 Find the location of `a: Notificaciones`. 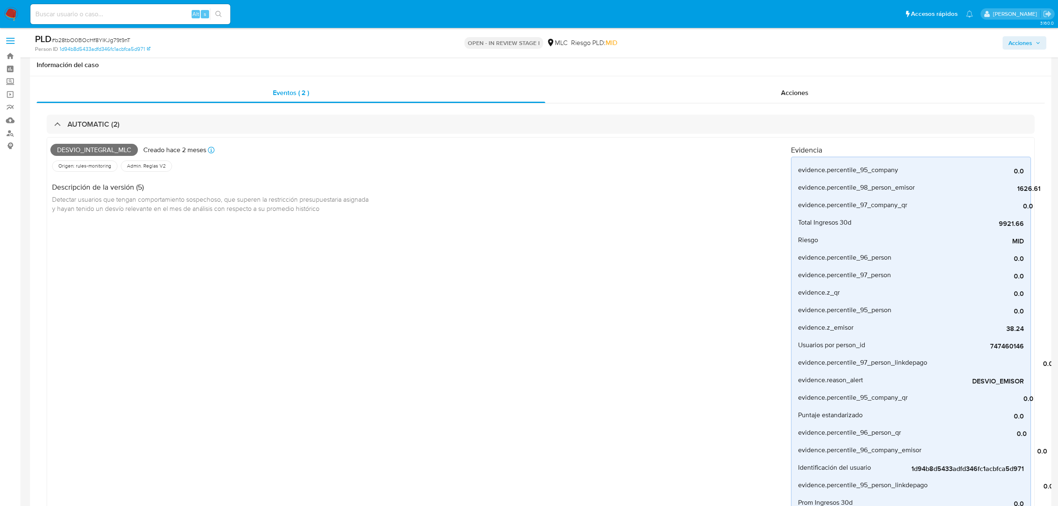

a: Notificaciones is located at coordinates (969, 14).